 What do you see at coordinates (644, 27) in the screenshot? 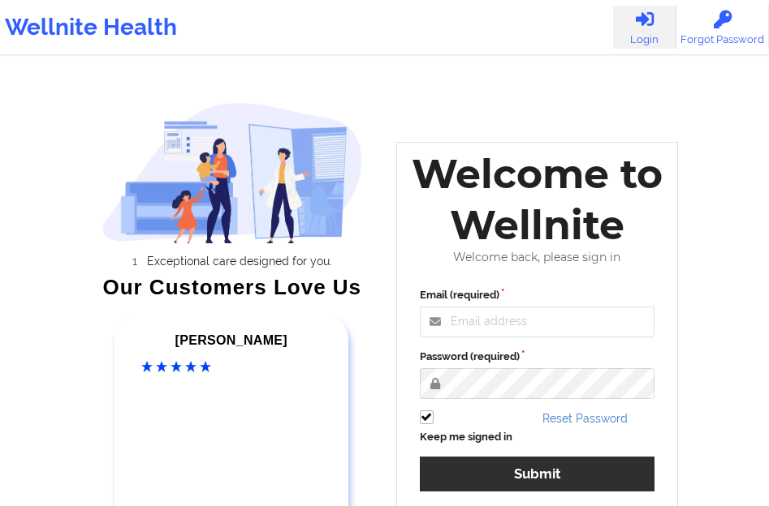
I see `a: Login` at bounding box center [644, 27].